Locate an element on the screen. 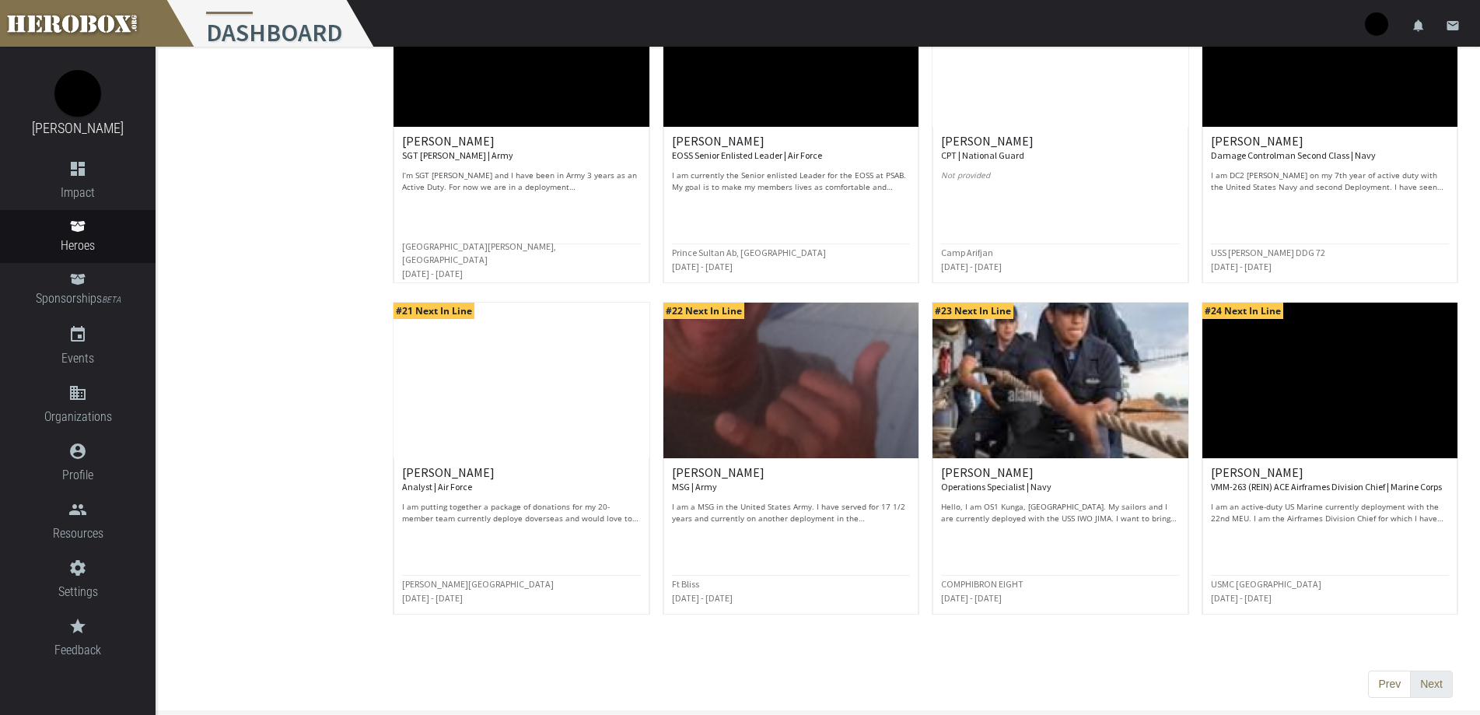 The height and width of the screenshot is (715, 1480). span: #24 Next In Line is located at coordinates (1243, 310).